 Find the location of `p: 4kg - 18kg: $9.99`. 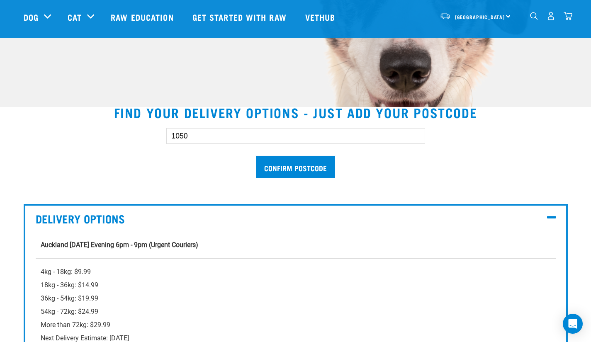

p: 4kg - 18kg: $9.99 is located at coordinates (296, 272).